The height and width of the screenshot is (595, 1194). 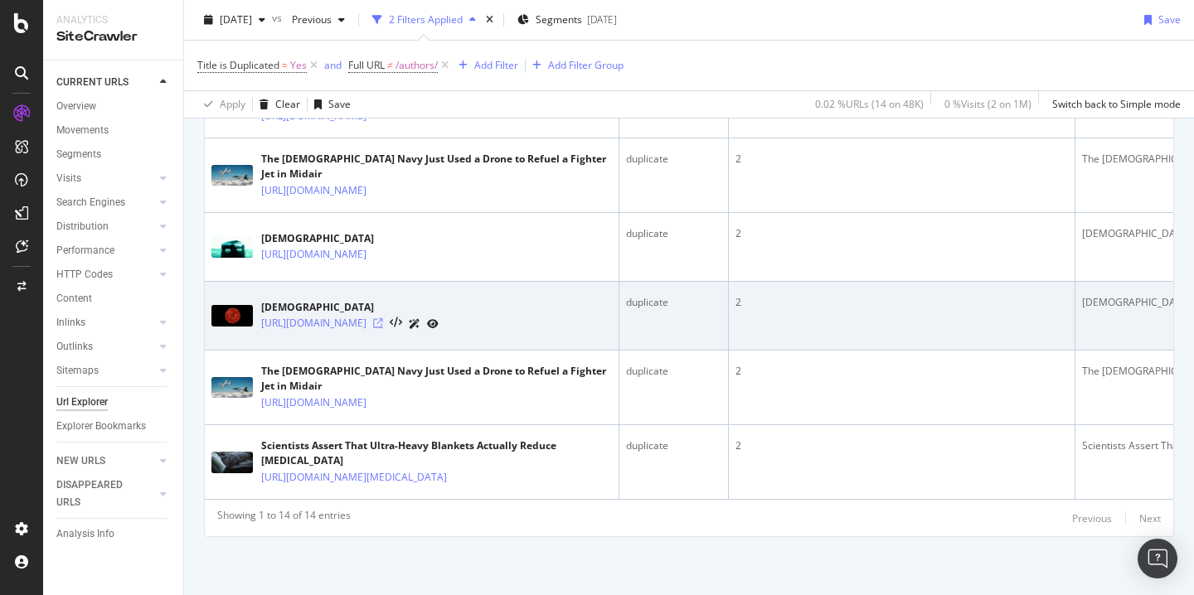 What do you see at coordinates (105, 370) in the screenshot?
I see `a: Sitemaps` at bounding box center [105, 370].